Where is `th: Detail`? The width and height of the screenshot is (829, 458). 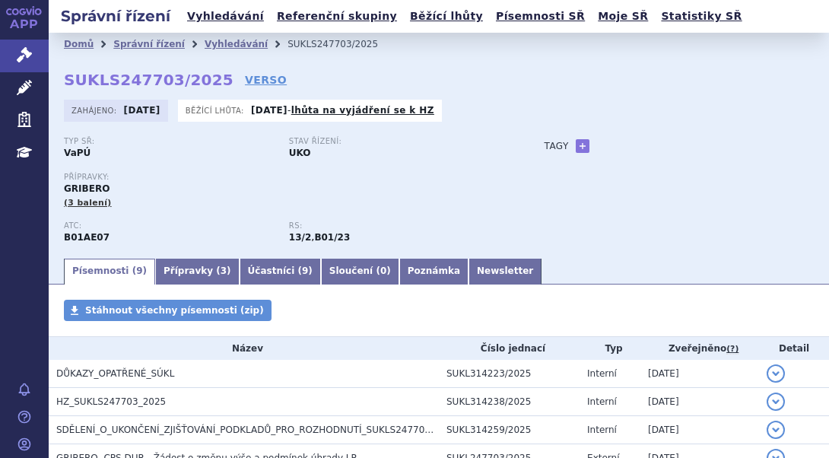 th: Detail is located at coordinates (794, 348).